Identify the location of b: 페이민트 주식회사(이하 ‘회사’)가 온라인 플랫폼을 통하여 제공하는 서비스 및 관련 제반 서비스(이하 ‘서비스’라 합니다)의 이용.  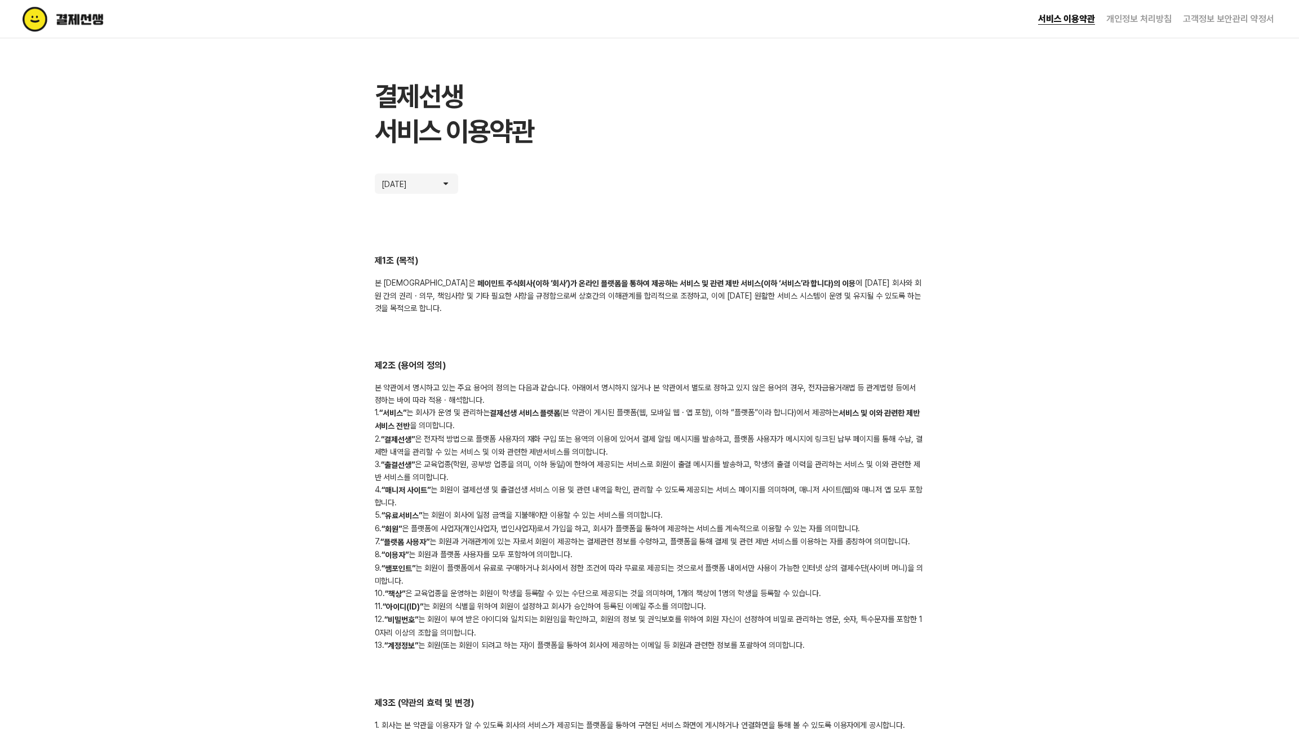
(666, 284).